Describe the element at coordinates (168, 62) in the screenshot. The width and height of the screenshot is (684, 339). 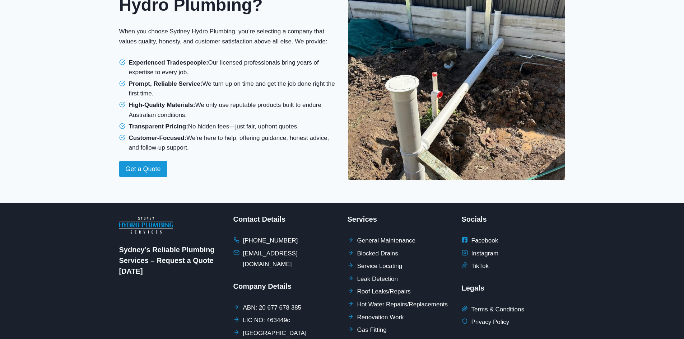
I see `strong: Experienced Tradespeople:` at that location.